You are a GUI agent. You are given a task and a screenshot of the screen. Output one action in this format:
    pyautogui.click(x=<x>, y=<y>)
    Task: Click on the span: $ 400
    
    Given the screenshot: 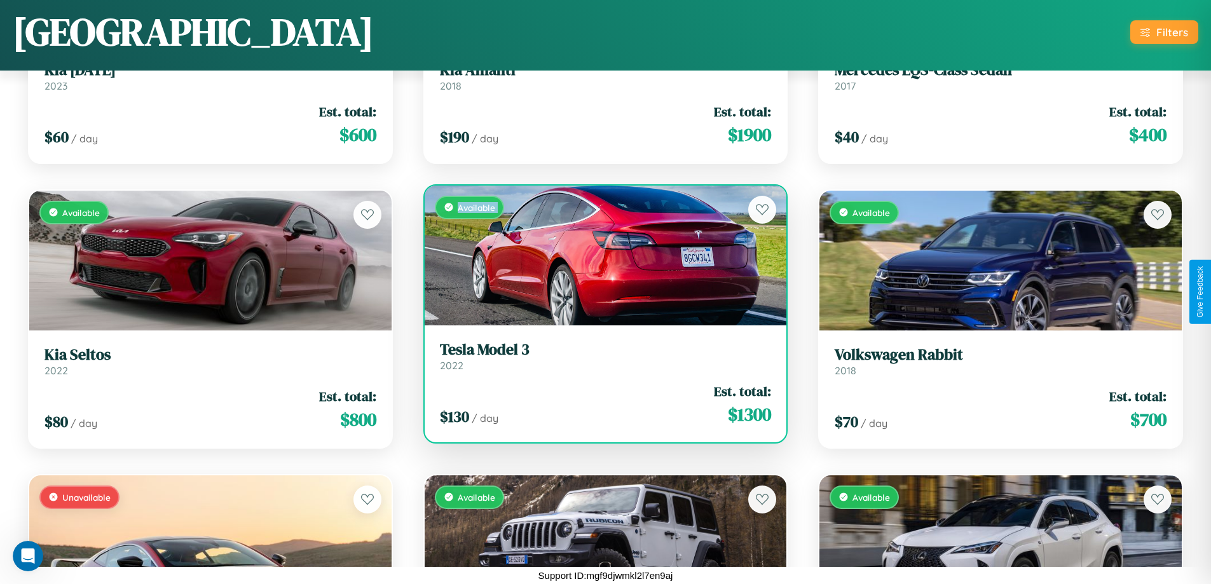 What is the action you would take?
    pyautogui.click(x=1147, y=135)
    